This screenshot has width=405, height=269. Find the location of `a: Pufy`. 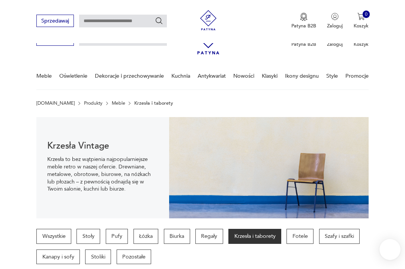

a: Pufy is located at coordinates (117, 236).